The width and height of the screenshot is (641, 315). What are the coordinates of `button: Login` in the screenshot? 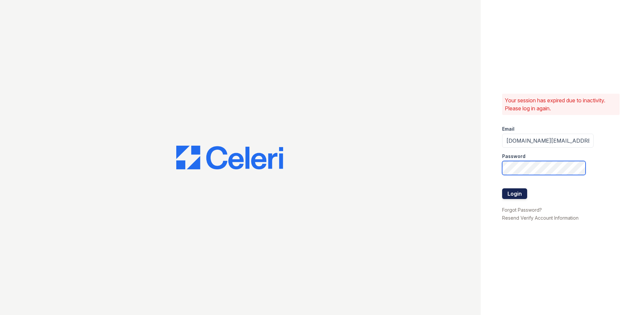 It's located at (514, 194).